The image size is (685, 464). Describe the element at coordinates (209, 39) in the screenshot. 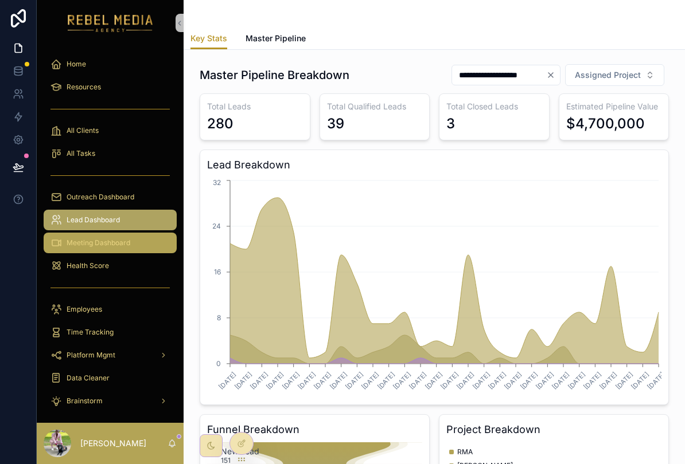

I see `a: Key Stats` at that location.